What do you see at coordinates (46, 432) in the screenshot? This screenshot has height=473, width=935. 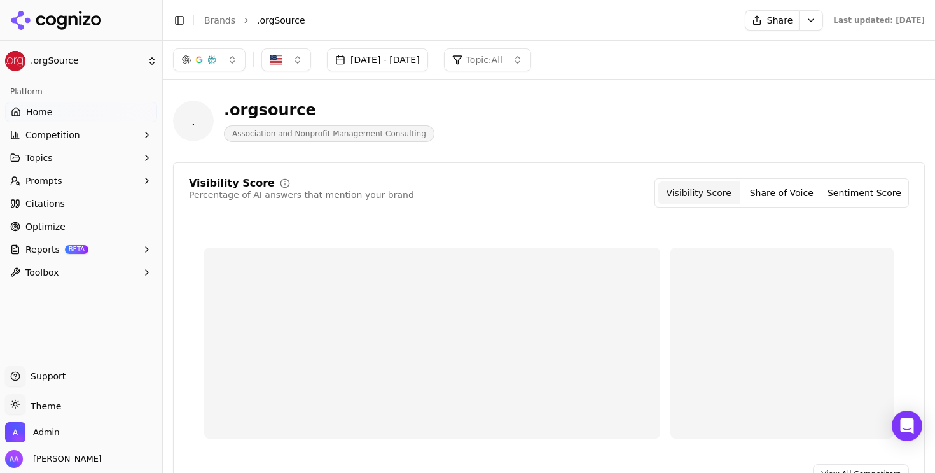 I see `span: Admin` at bounding box center [46, 432].